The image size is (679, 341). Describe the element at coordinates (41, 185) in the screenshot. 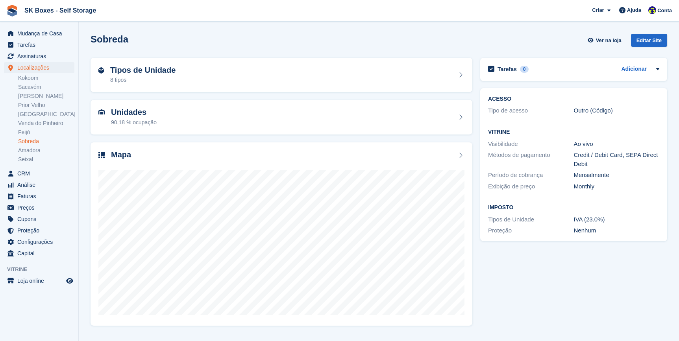

I see `span: Análise` at that location.